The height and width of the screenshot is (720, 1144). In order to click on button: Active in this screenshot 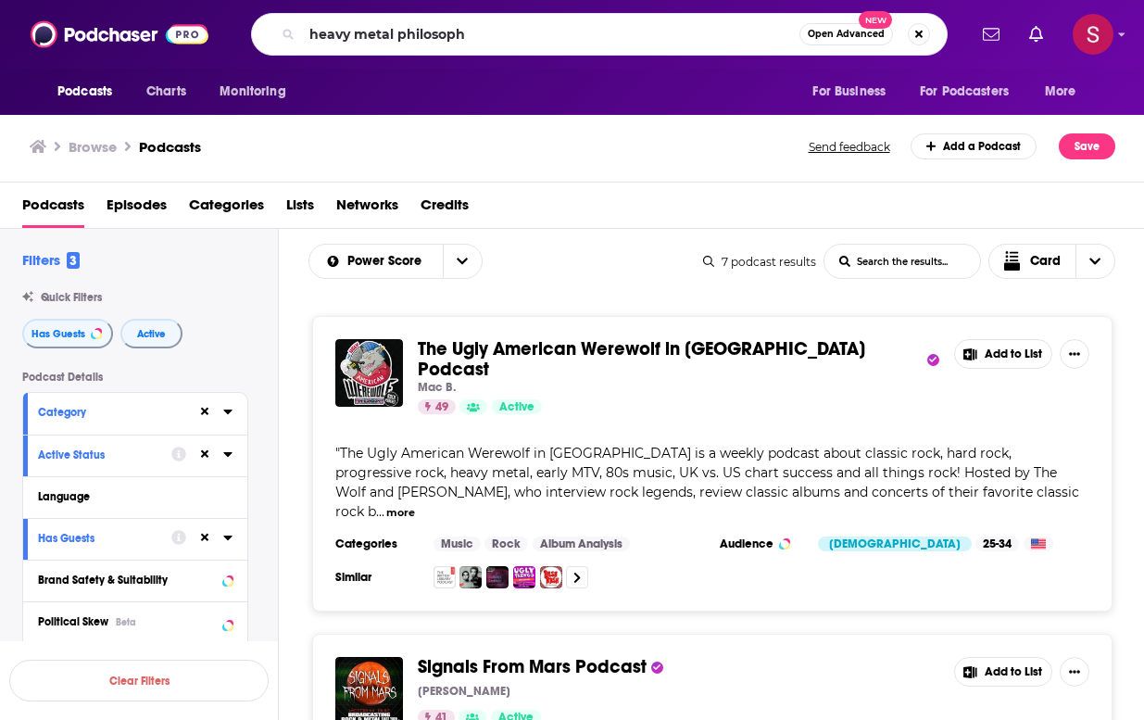, I will do `click(151, 333)`.